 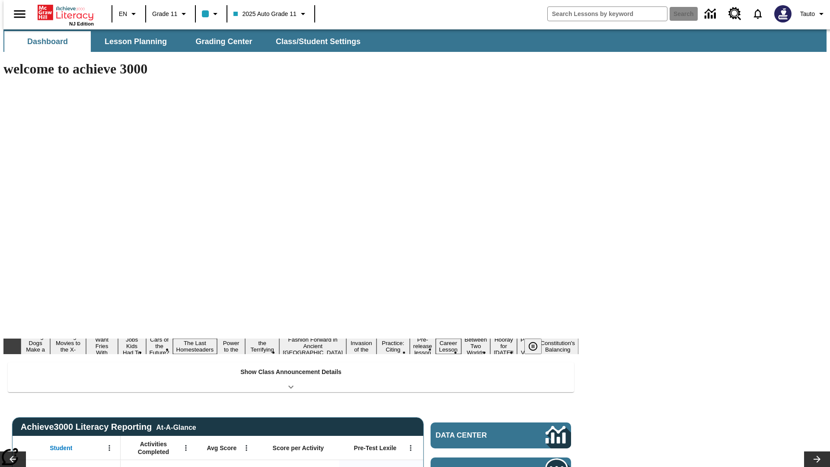 I want to click on button: Slide 10 The Invasion of the Free CD, so click(x=361, y=346).